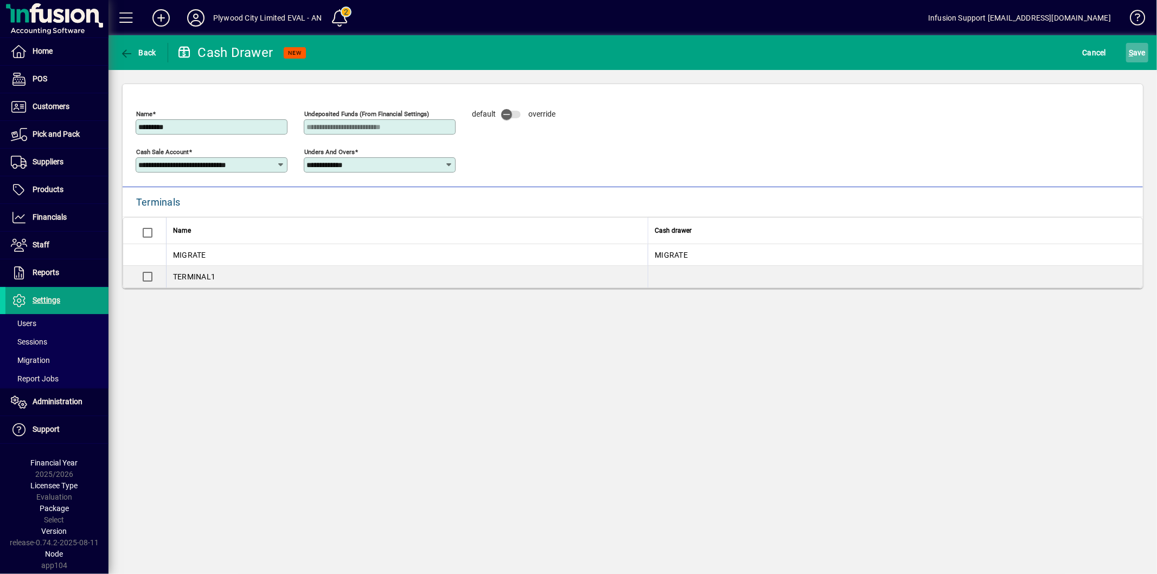 Image resolution: width=1157 pixels, height=574 pixels. What do you see at coordinates (29, 342) in the screenshot?
I see `span: Sessions` at bounding box center [29, 342].